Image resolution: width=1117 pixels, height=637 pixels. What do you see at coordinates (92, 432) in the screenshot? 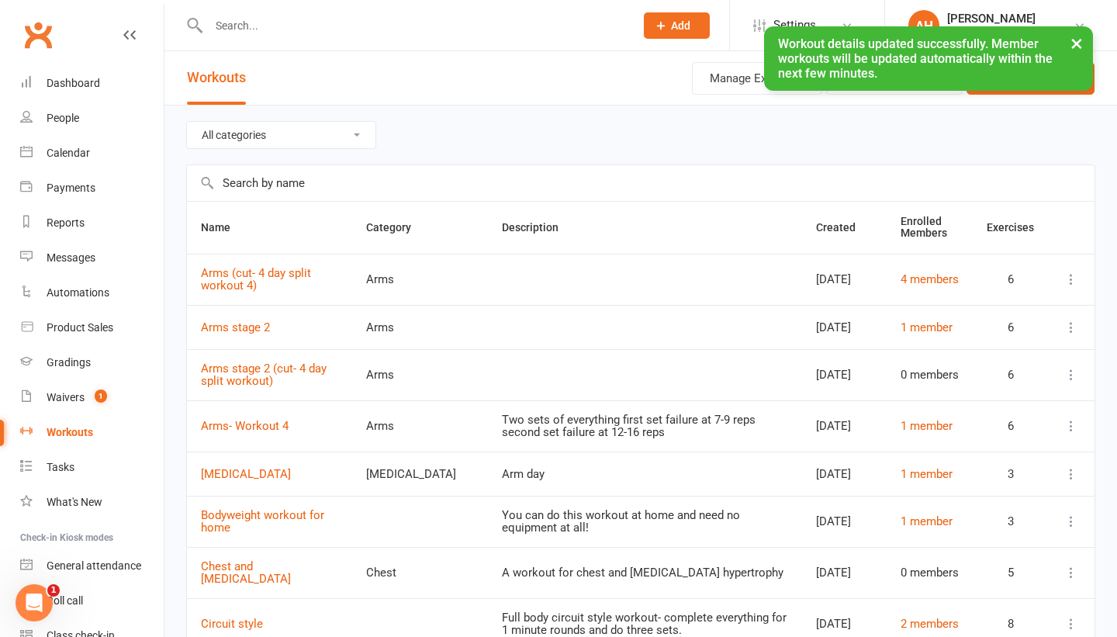
I see `a: Workouts` at bounding box center [92, 432].